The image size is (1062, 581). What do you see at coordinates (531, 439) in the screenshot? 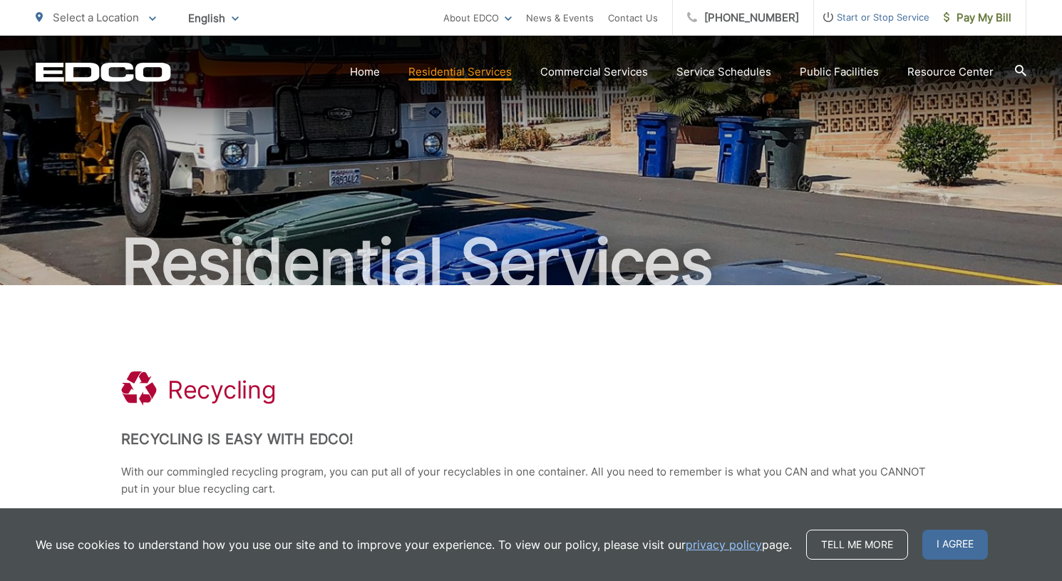
I see `h2: Recycling is Easy with EDCO!` at bounding box center [531, 439].